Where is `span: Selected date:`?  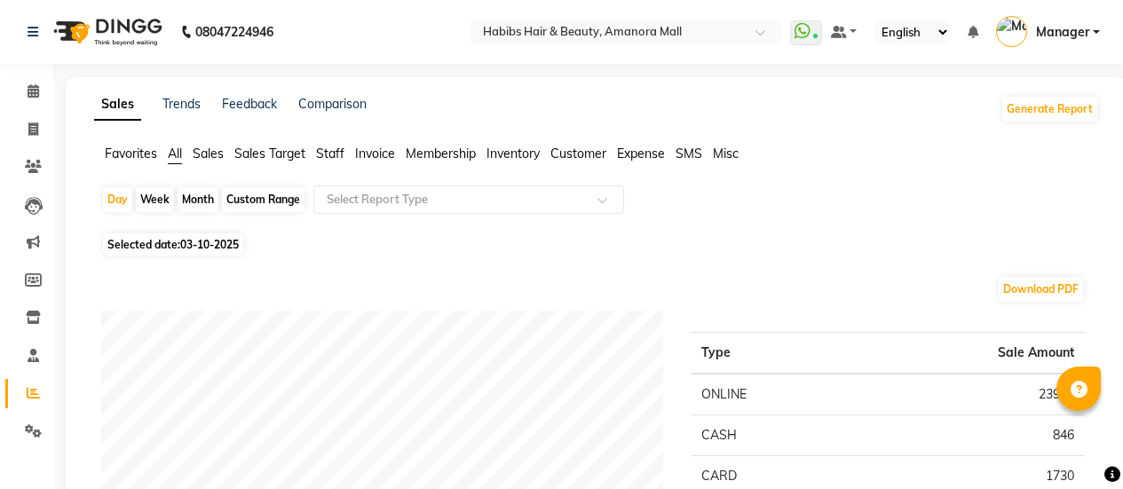
span: Selected date: is located at coordinates (173, 244).